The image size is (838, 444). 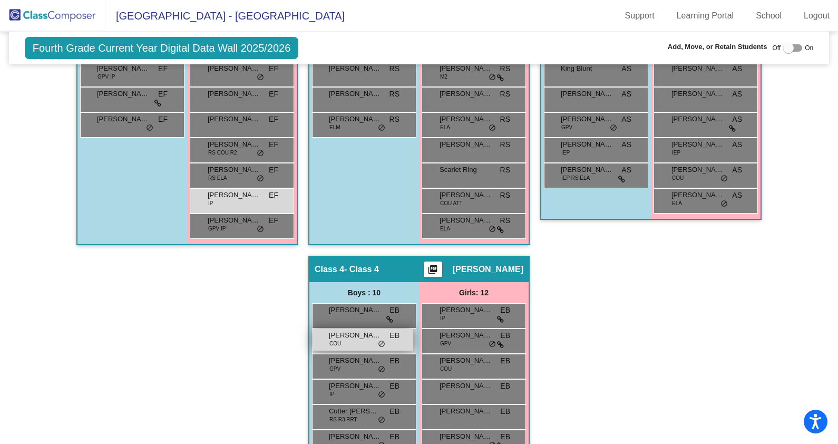 What do you see at coordinates (451, 203) in the screenshot?
I see `span: COU ATT` at bounding box center [451, 203].